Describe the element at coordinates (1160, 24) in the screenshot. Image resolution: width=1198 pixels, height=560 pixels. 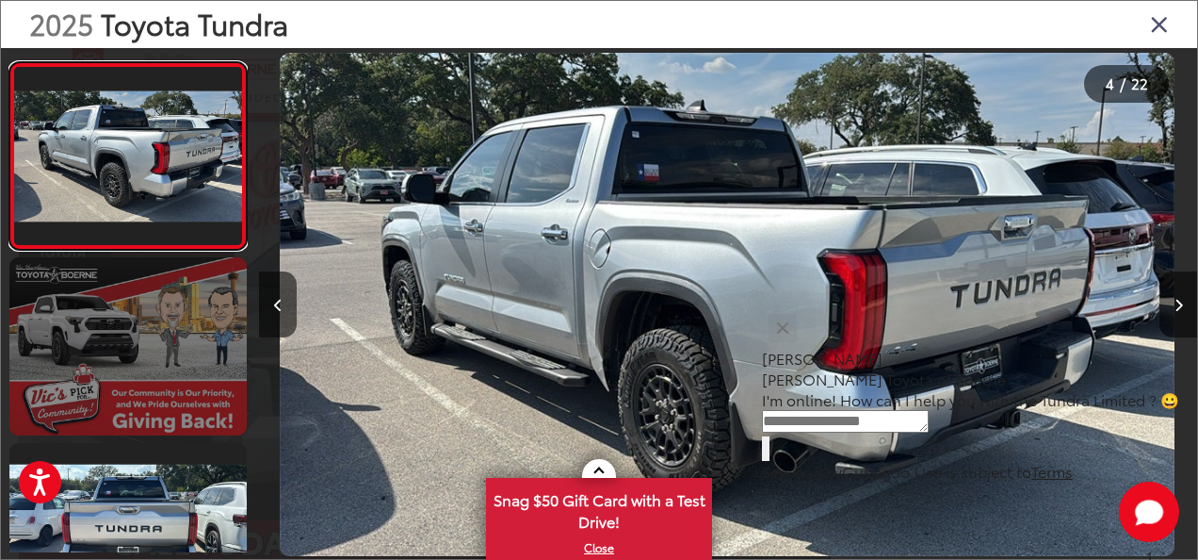
I see `i: Close gallery` at that location.